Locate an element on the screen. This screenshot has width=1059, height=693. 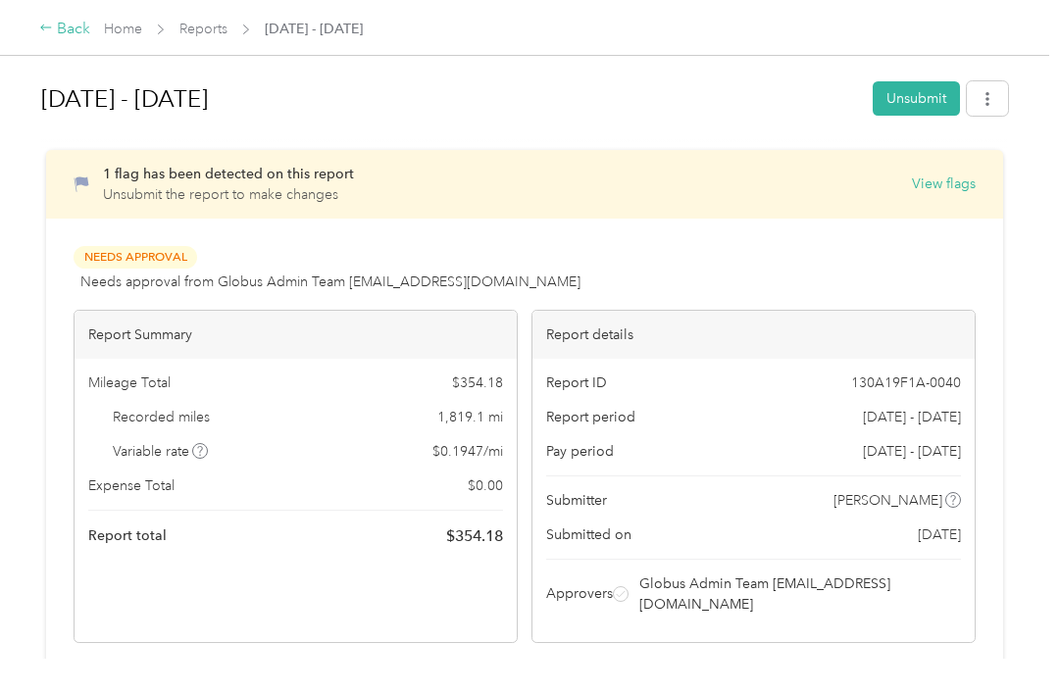
span: Report total is located at coordinates (128, 536).